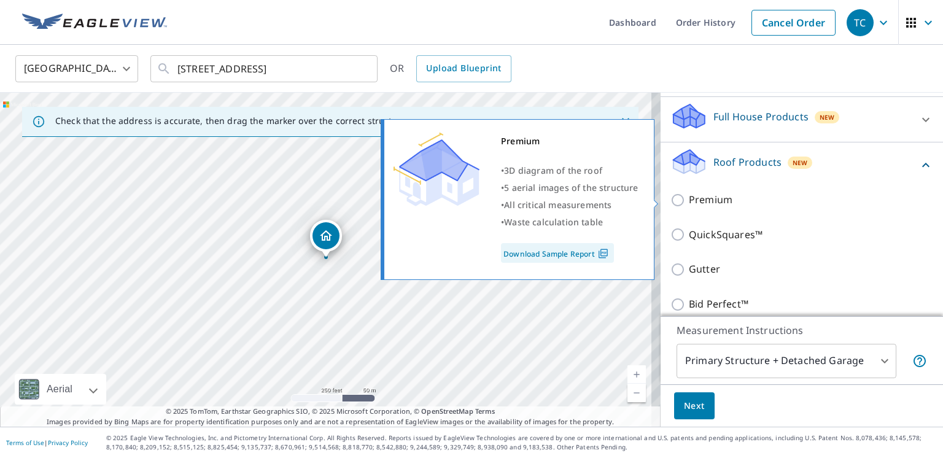 This screenshot has height=458, width=943. Describe the element at coordinates (464, 68) in the screenshot. I see `span: Upload Blueprint` at that location.